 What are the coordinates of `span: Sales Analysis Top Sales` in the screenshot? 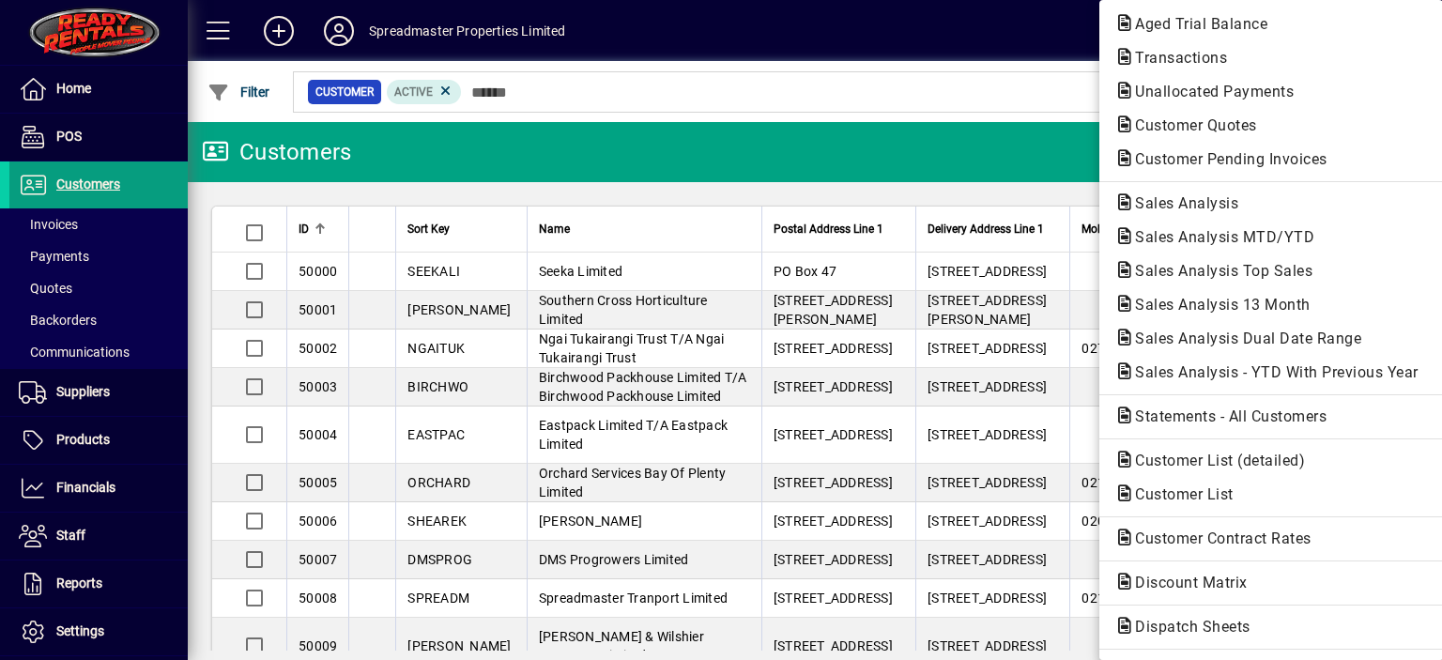 It's located at (1217, 270).